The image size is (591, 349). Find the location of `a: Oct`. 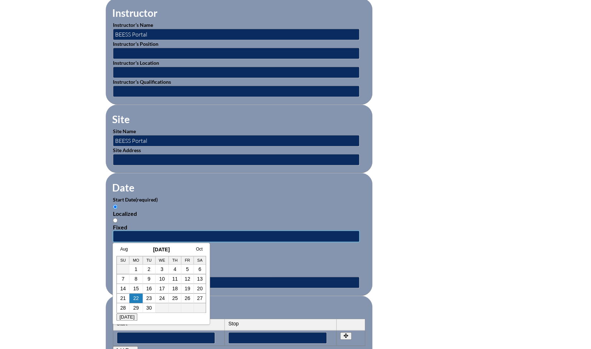

a: Oct is located at coordinates (199, 249).